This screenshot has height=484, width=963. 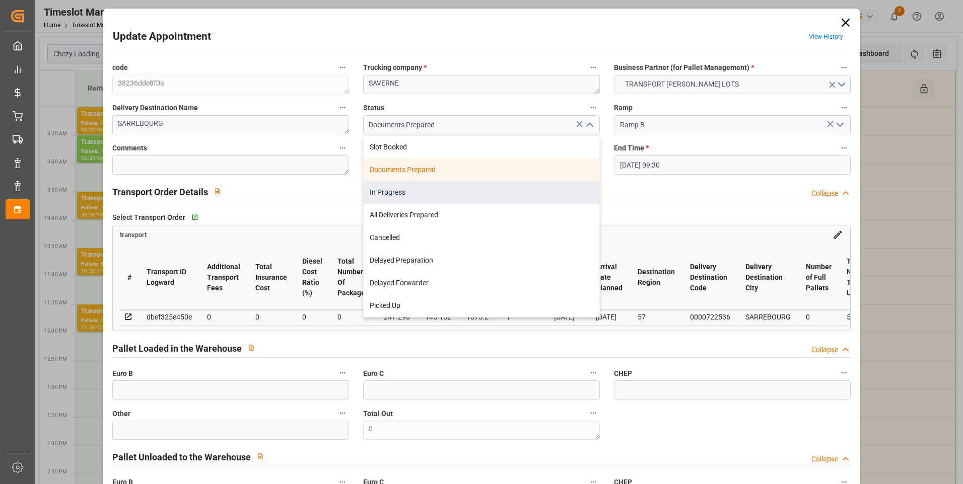 What do you see at coordinates (818, 278) in the screenshot?
I see `th: Number of Full Pallets` at bounding box center [818, 278].